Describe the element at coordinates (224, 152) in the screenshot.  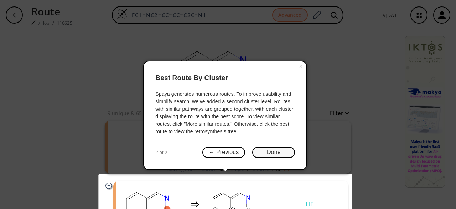
I see `button: ← Previous` at that location.